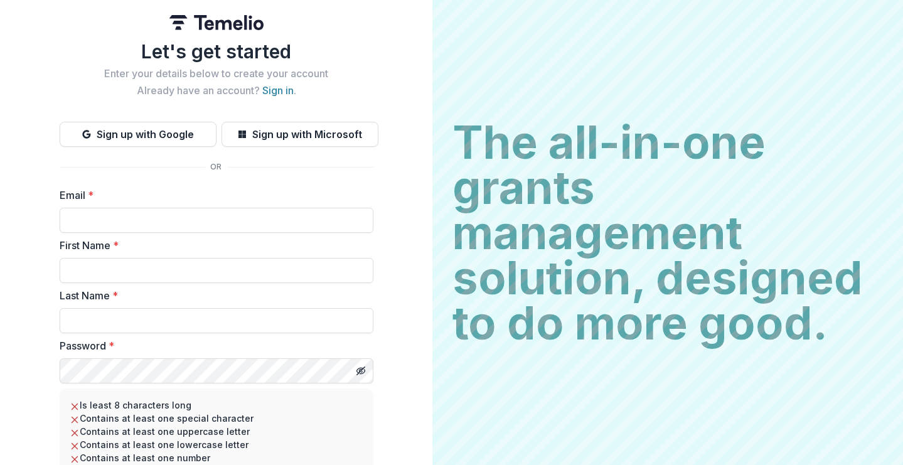 The height and width of the screenshot is (465, 903). I want to click on li: Contains at least one lowercase letter, so click(217, 444).